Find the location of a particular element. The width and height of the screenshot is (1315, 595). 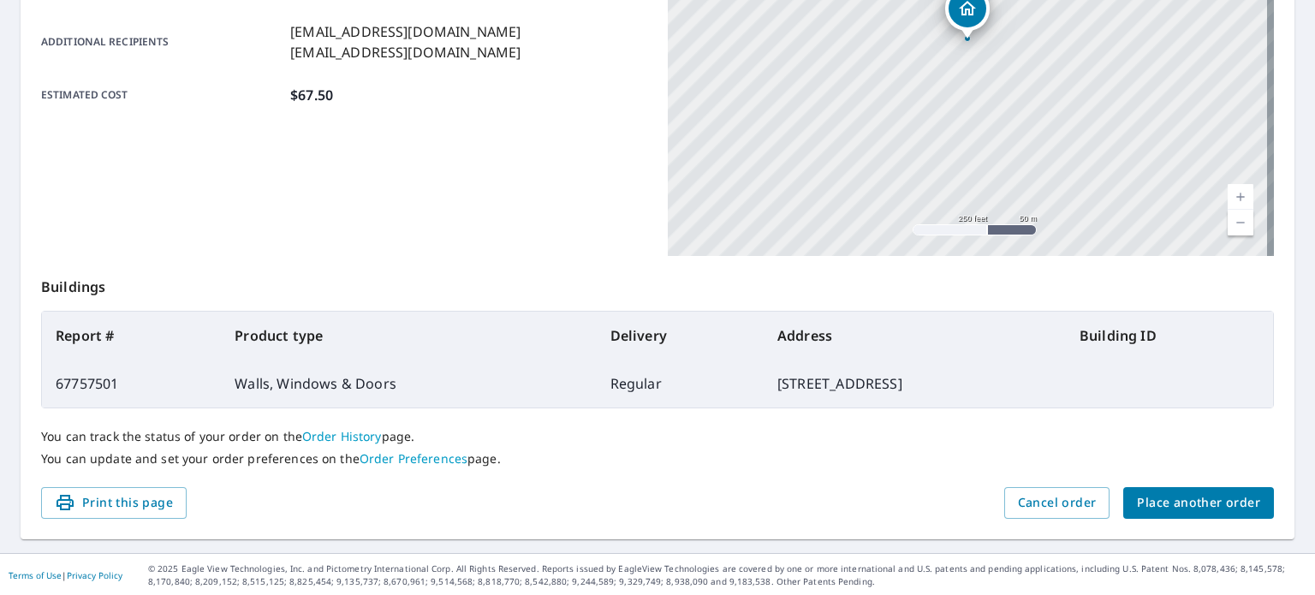

button: Cancel order is located at coordinates (1057, 503).